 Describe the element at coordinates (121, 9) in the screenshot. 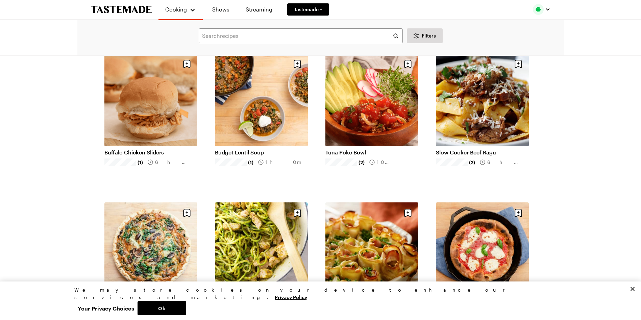

I see `a: To Tastemade Home Page` at that location.